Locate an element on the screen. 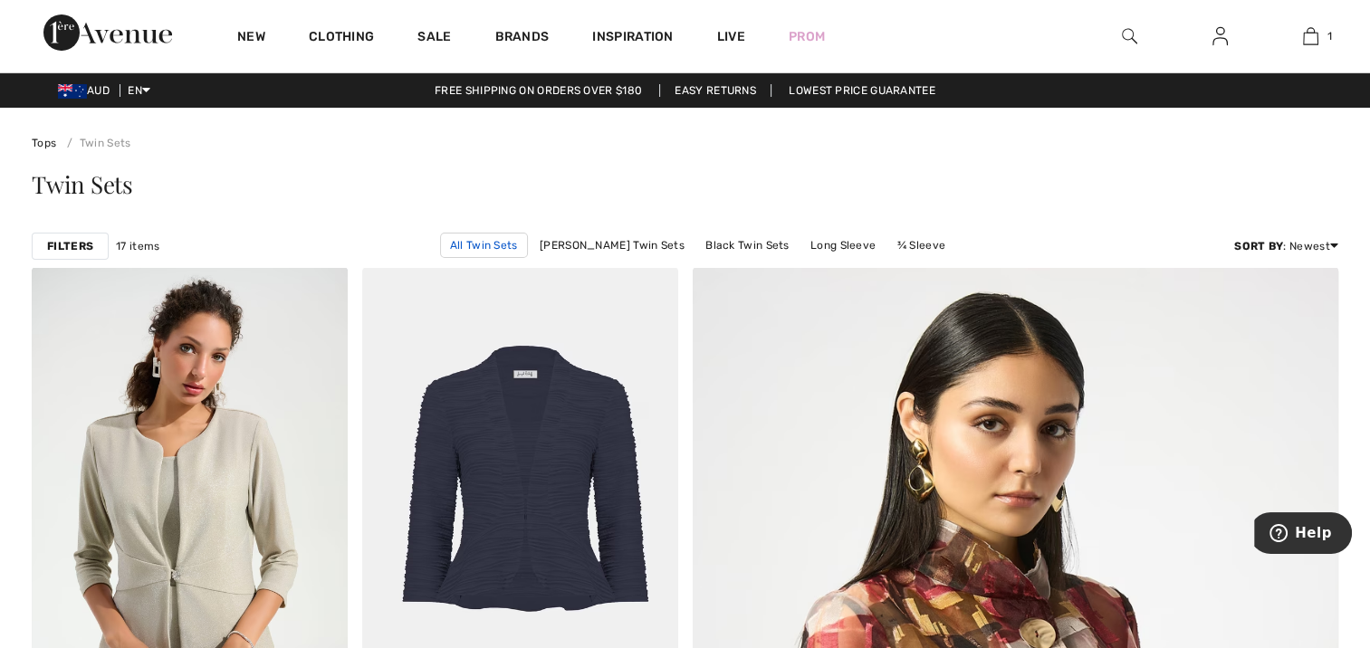  a: Sale is located at coordinates (434, 38).